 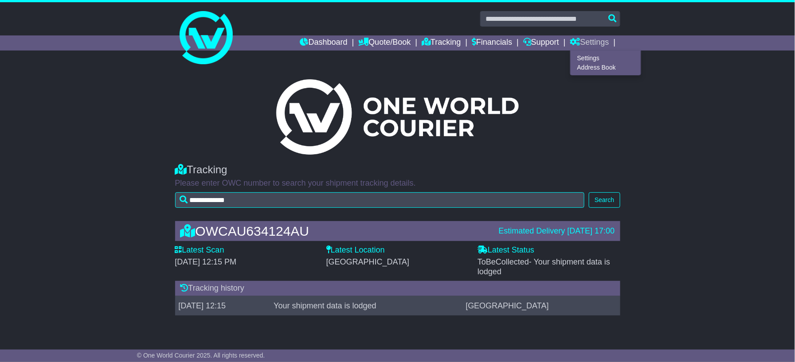 What do you see at coordinates (492, 43) in the screenshot?
I see `a: Financials` at bounding box center [492, 43].